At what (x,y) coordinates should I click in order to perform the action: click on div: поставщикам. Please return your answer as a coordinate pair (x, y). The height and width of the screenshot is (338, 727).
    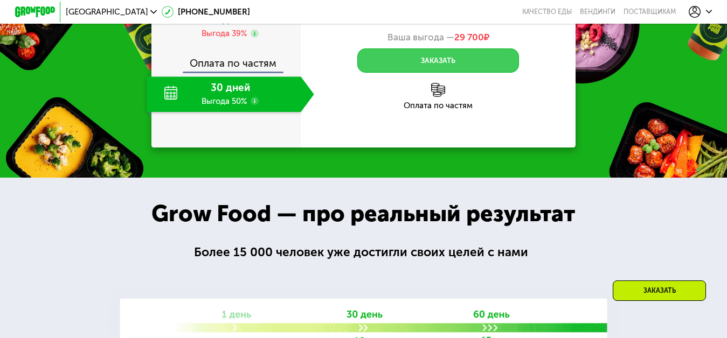
    Looking at the image, I should click on (649, 12).